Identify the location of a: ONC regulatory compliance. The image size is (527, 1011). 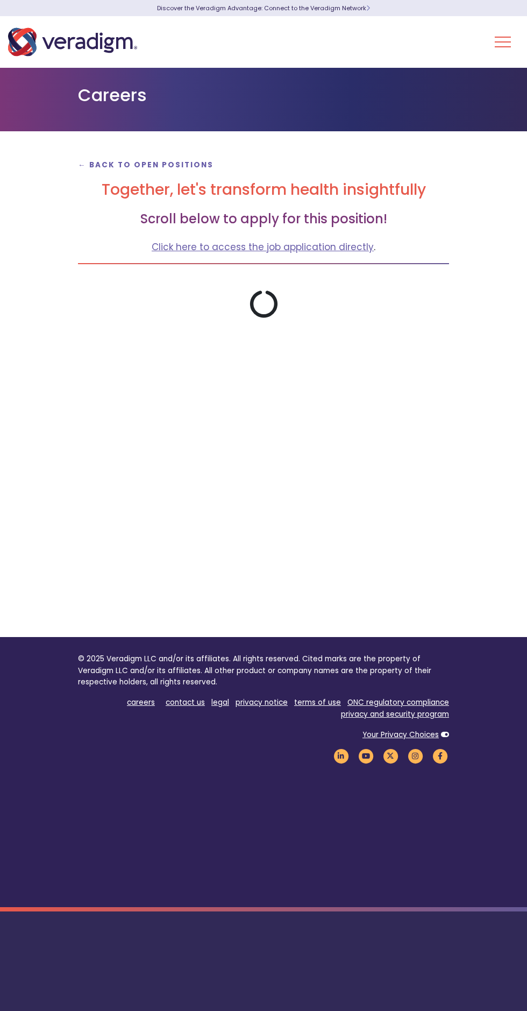
(398, 702).